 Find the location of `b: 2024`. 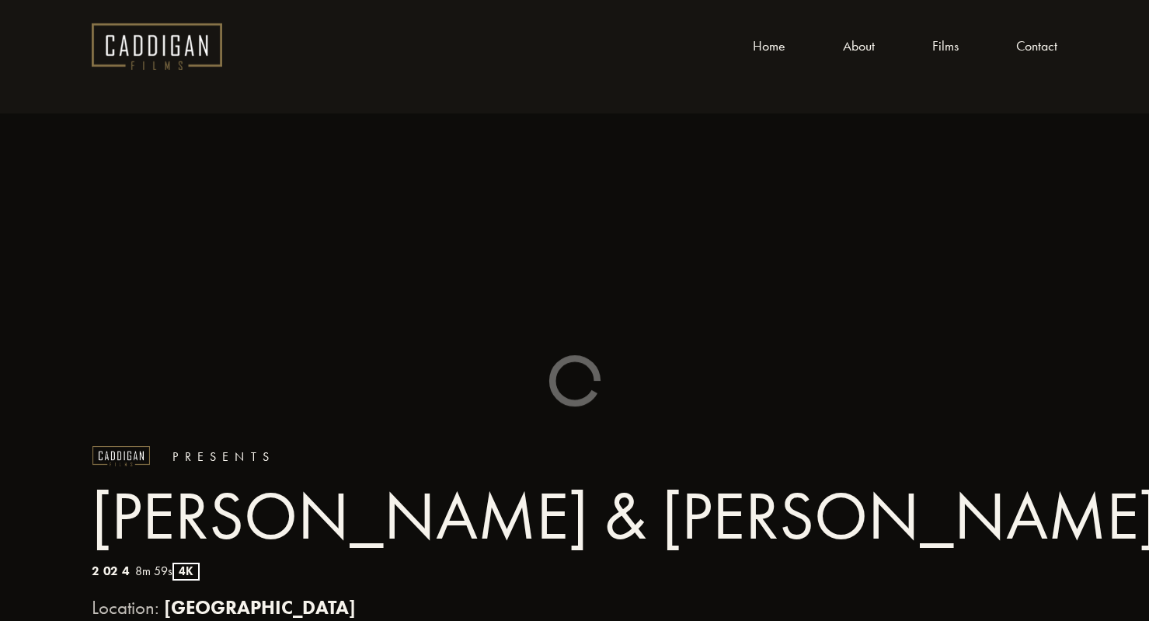

b: 2024 is located at coordinates (113, 570).